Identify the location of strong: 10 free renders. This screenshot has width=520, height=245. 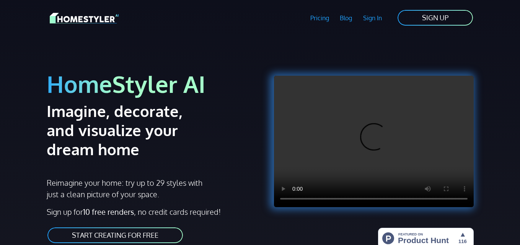
(108, 212).